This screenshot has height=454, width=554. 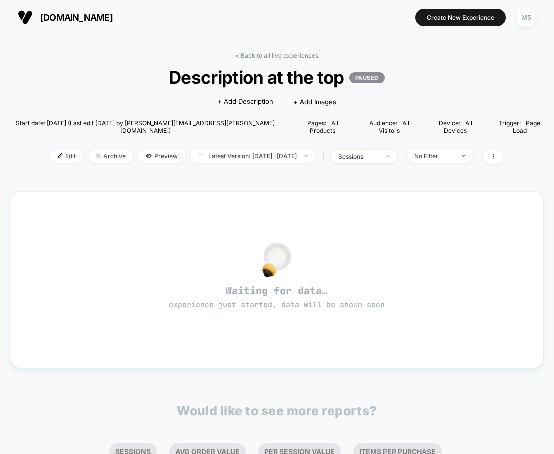 I want to click on div: Trigger:, so click(x=520, y=127).